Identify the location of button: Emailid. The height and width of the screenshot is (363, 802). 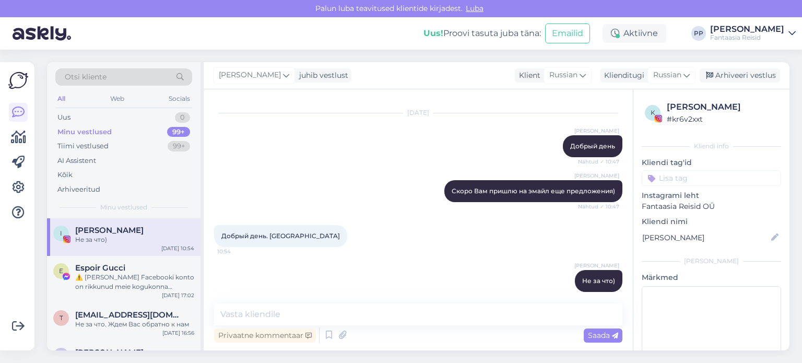
(568, 33).